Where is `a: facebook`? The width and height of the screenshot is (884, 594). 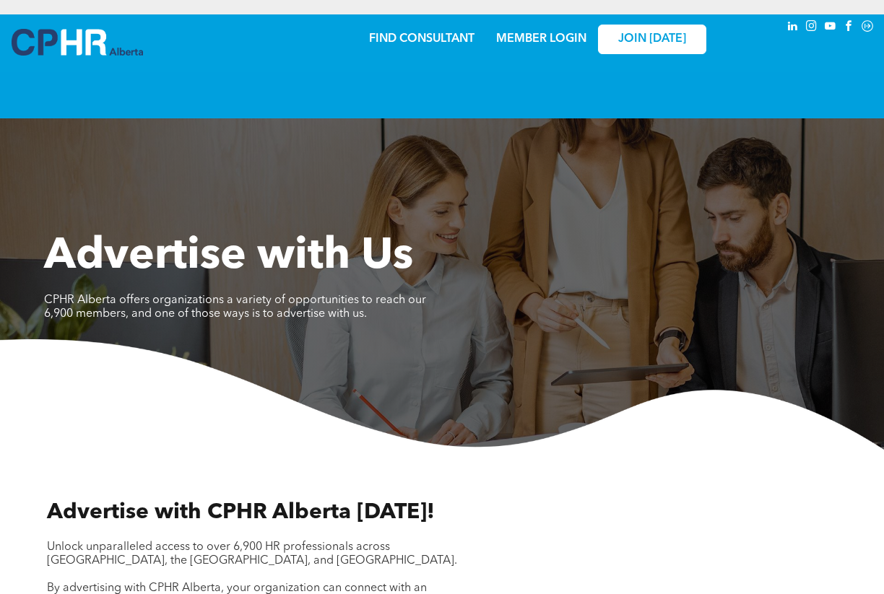 a: facebook is located at coordinates (848, 27).